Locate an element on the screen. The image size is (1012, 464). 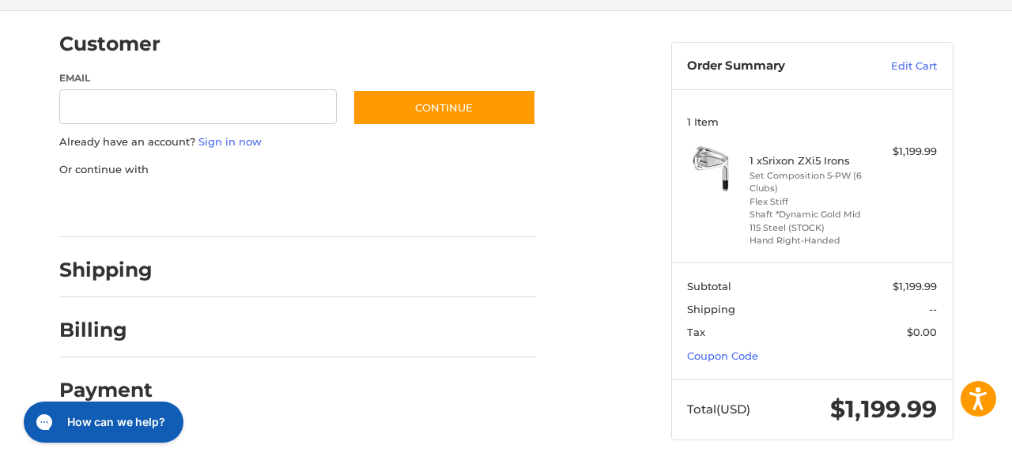
h2: Shipping is located at coordinates (106, 270).